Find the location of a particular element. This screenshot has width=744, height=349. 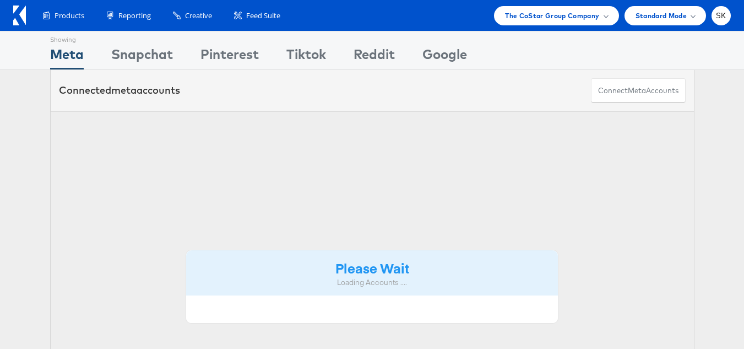

strong: Please Wait is located at coordinates (373, 267).